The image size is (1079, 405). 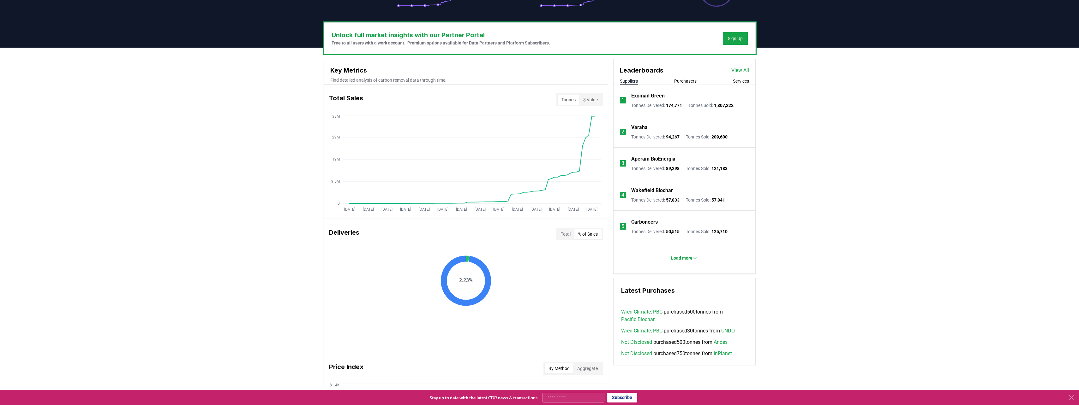 I want to click on p: Load more, so click(x=682, y=258).